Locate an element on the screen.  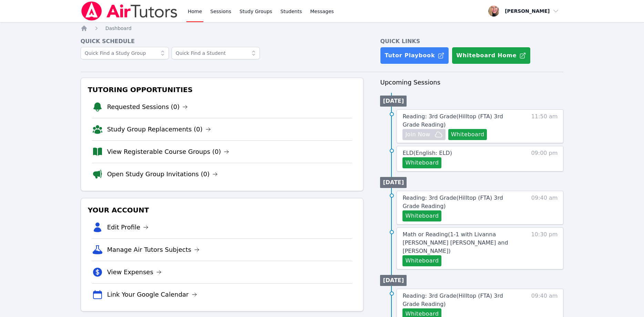
a: Requested Sessions (0) is located at coordinates (147, 107).